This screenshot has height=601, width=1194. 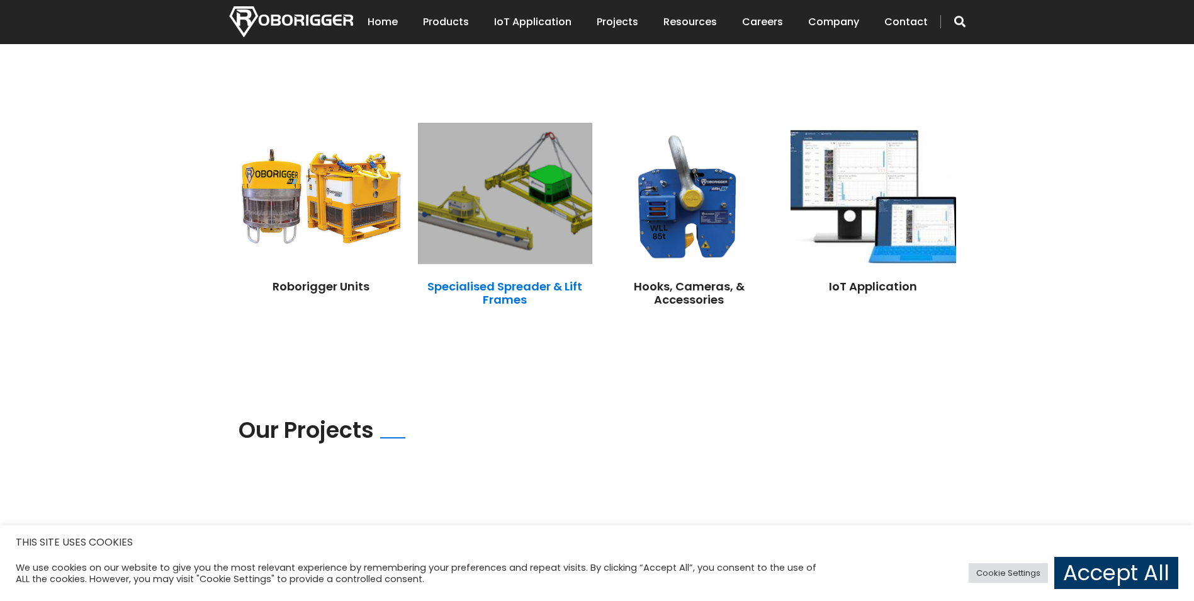 I want to click on a: Contact, so click(x=906, y=22).